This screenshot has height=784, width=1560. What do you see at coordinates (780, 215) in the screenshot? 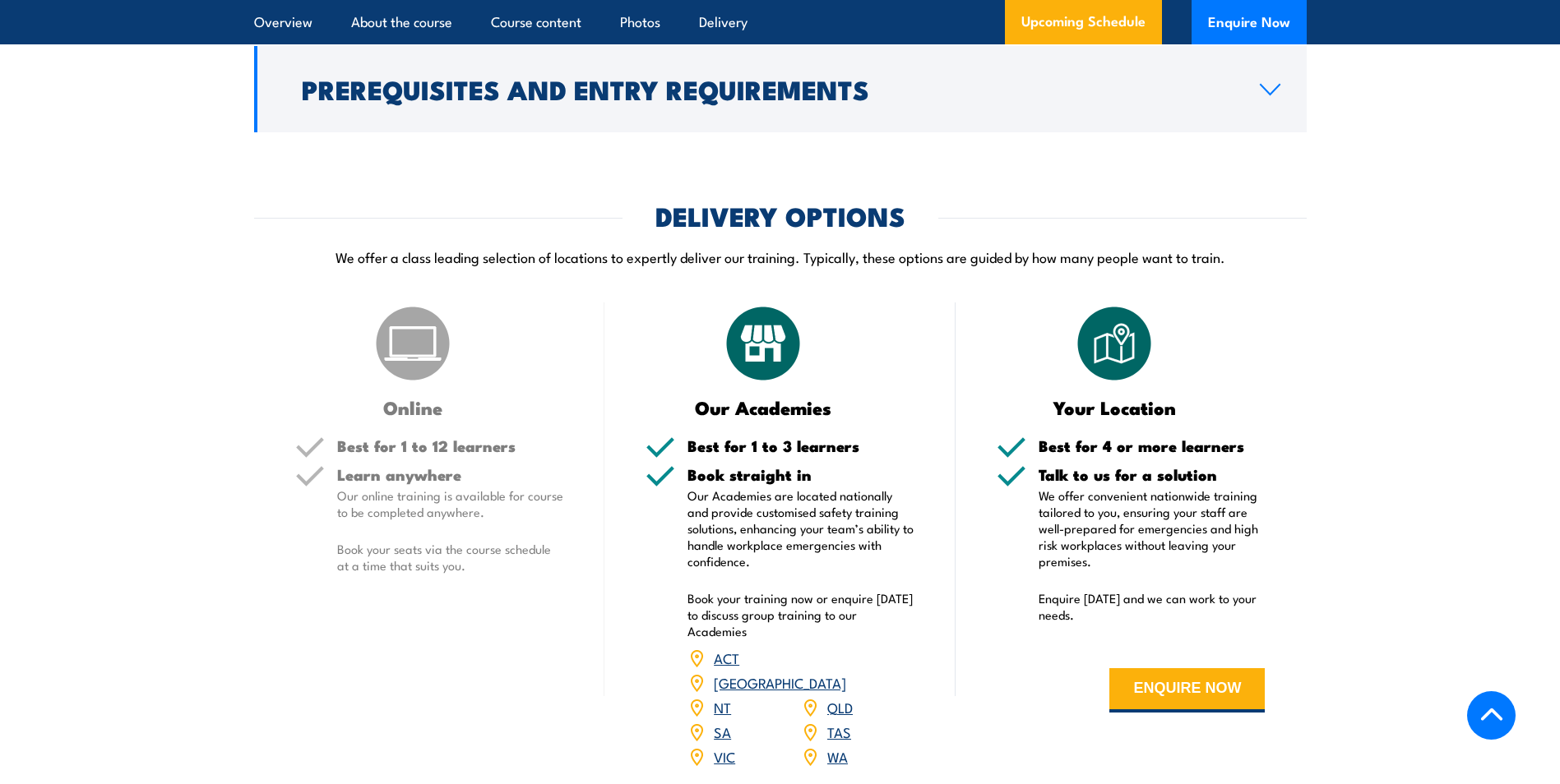
I see `h2: DELIVERY OPTIONS` at bounding box center [780, 215].